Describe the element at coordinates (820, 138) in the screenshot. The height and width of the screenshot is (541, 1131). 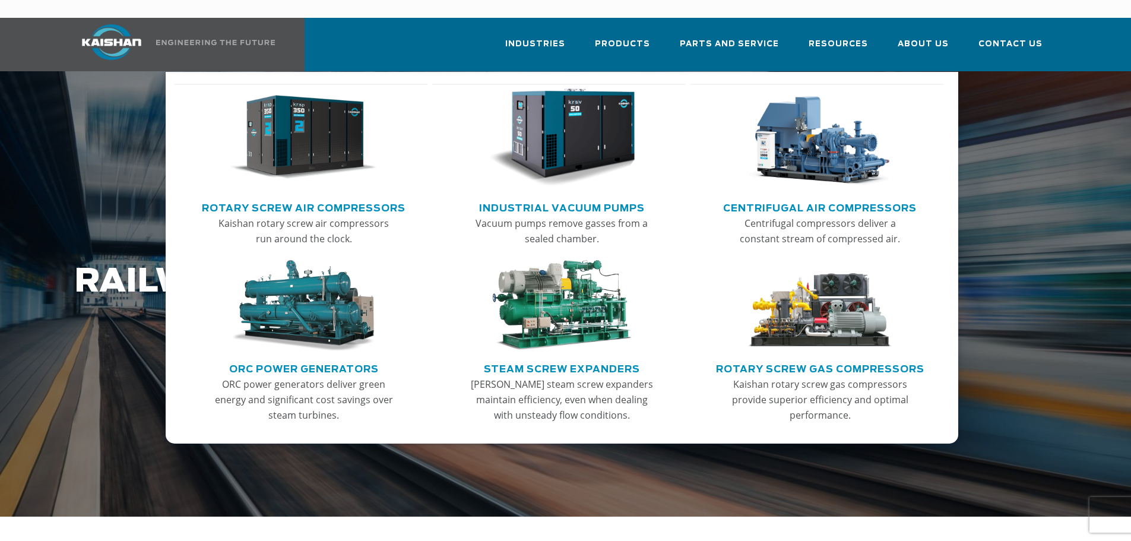
I see `img: thumb-Centrifugal-Air-Compressors` at that location.